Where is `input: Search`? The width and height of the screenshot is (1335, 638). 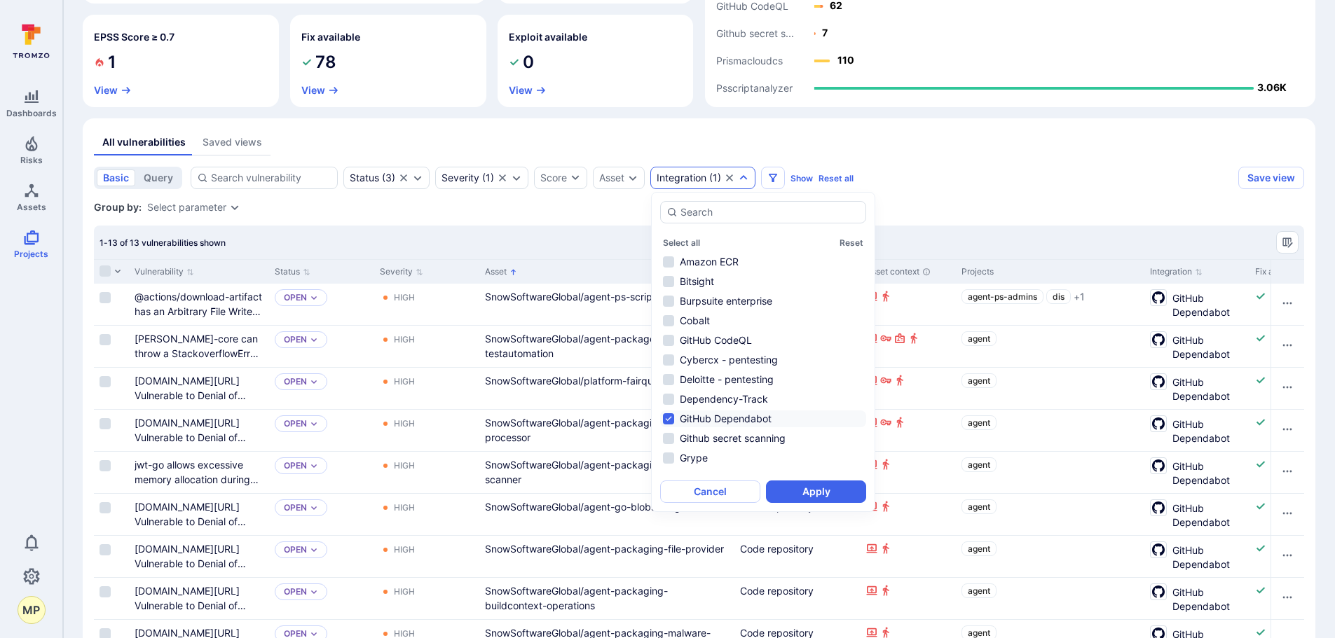 input: Search is located at coordinates (770, 212).